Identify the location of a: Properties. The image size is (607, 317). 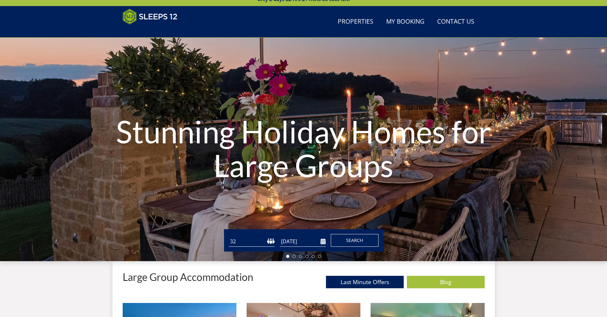
(356, 22).